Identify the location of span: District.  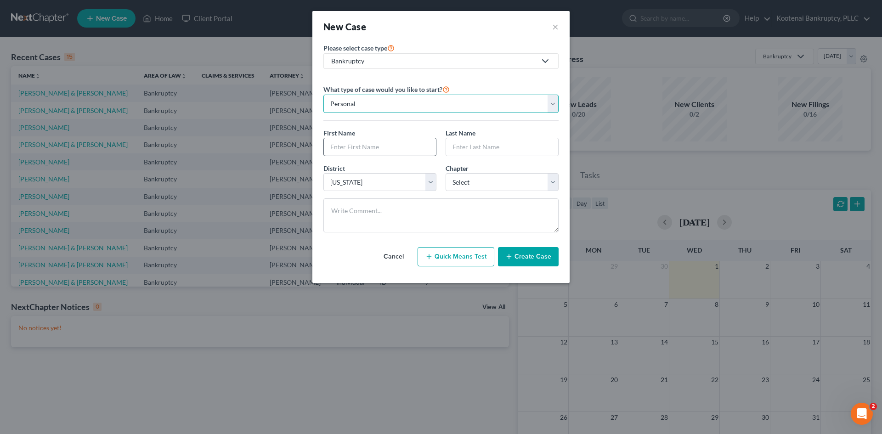
(334, 168).